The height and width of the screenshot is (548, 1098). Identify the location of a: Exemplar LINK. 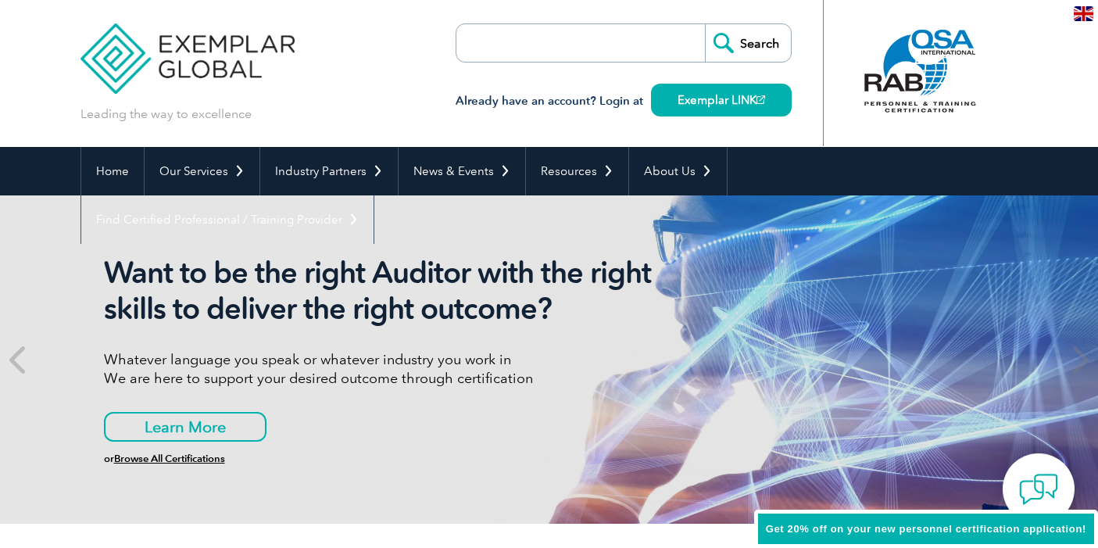
(721, 100).